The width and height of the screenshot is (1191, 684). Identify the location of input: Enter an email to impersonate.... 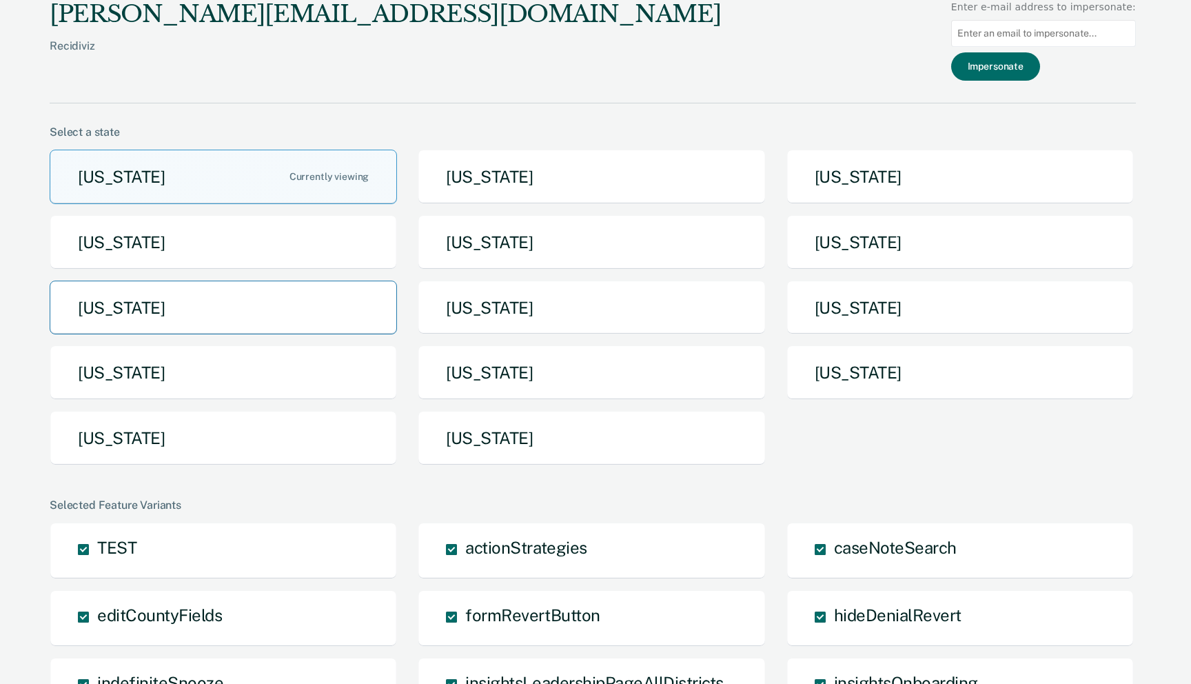
(1044, 33).